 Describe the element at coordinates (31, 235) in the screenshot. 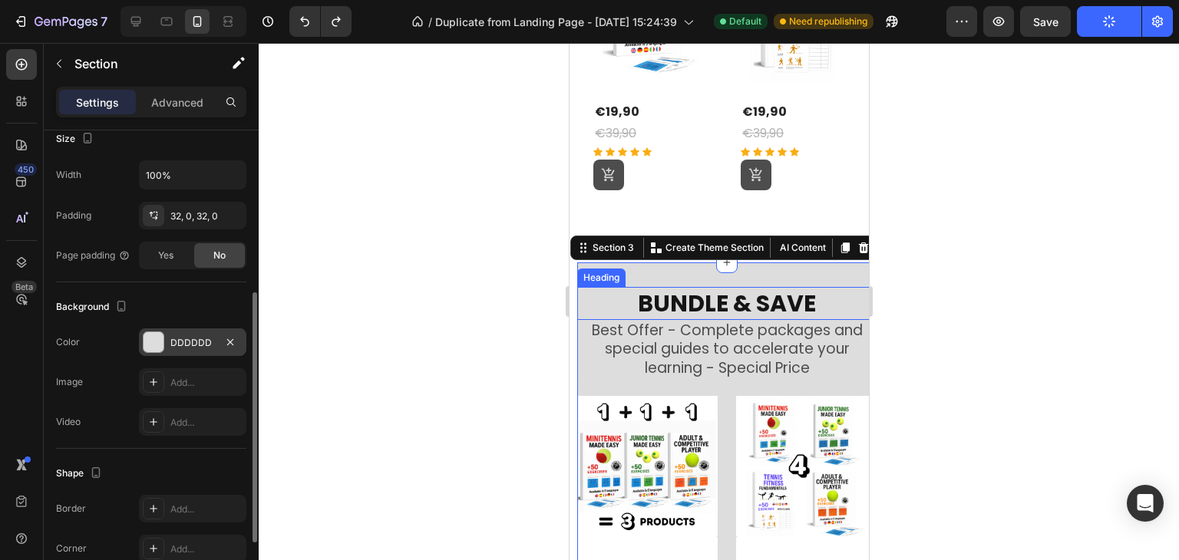

I see `div: Heading` at that location.